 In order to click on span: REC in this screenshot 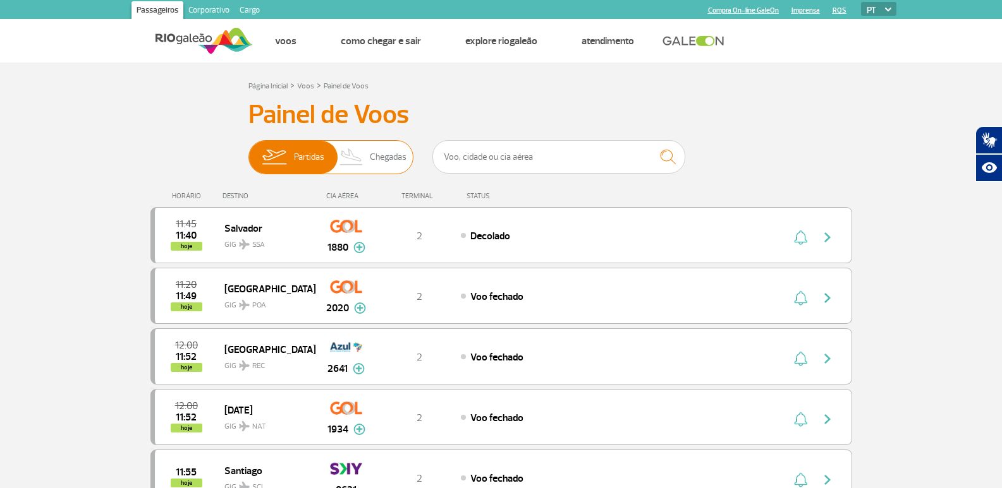, I will do `click(258, 366)`.